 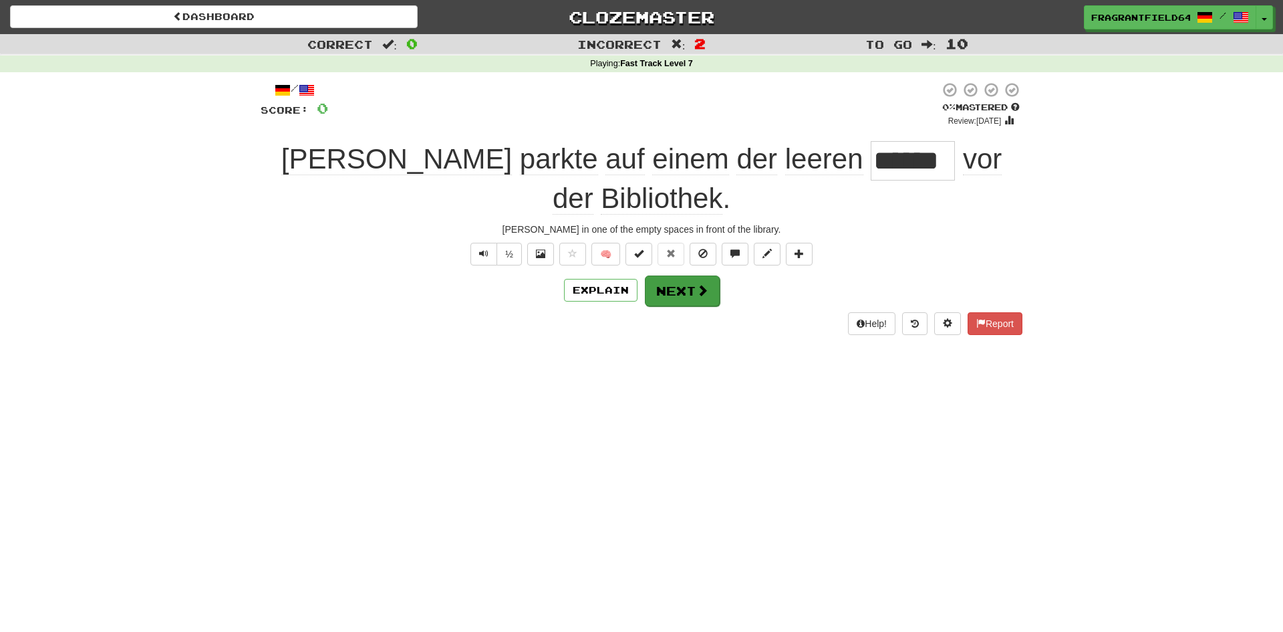 I want to click on button: Discuss sentence (alt+u), so click(x=735, y=254).